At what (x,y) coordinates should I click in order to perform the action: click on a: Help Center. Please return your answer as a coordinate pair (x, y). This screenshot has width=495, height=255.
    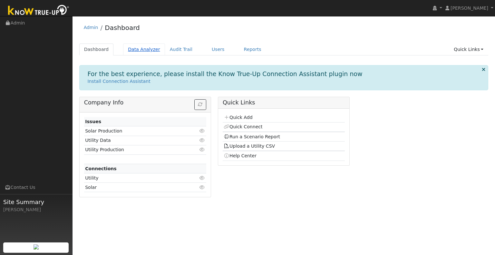
    Looking at the image, I should click on (240, 156).